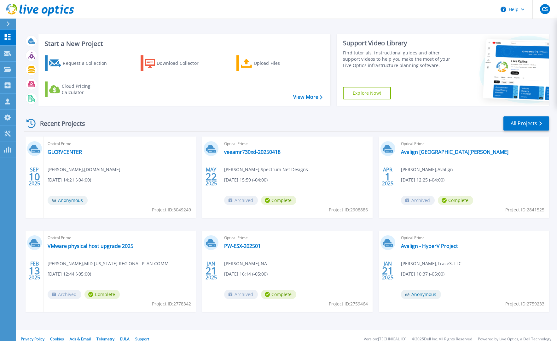 The width and height of the screenshot is (557, 341). I want to click on span: 10, so click(34, 177).